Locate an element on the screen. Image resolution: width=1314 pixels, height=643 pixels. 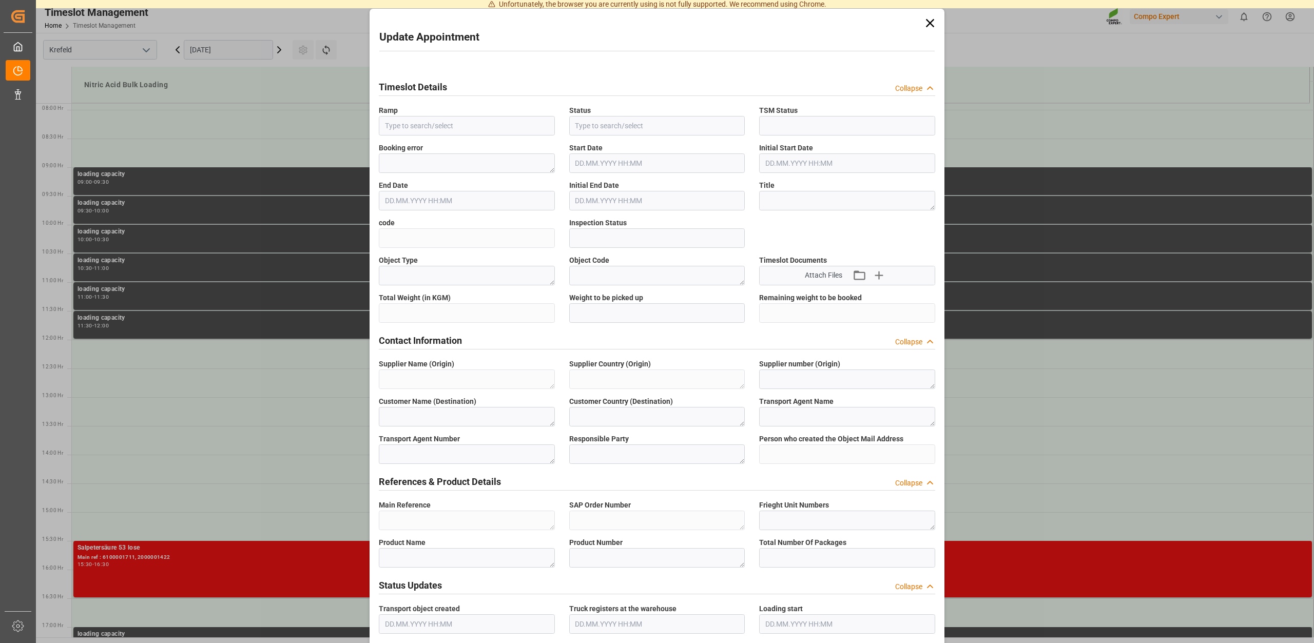
span: Transport object created is located at coordinates (419, 609).